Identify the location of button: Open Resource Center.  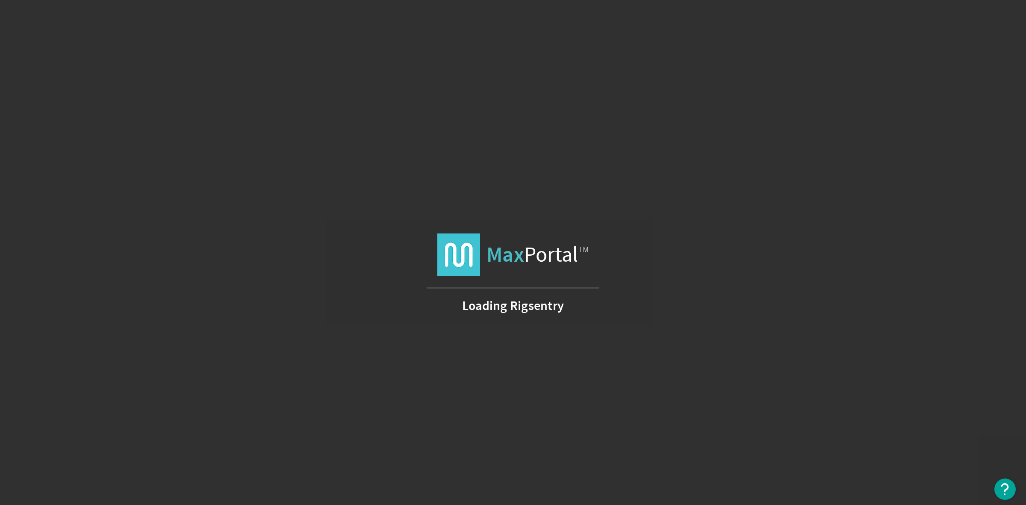
(1006, 489).